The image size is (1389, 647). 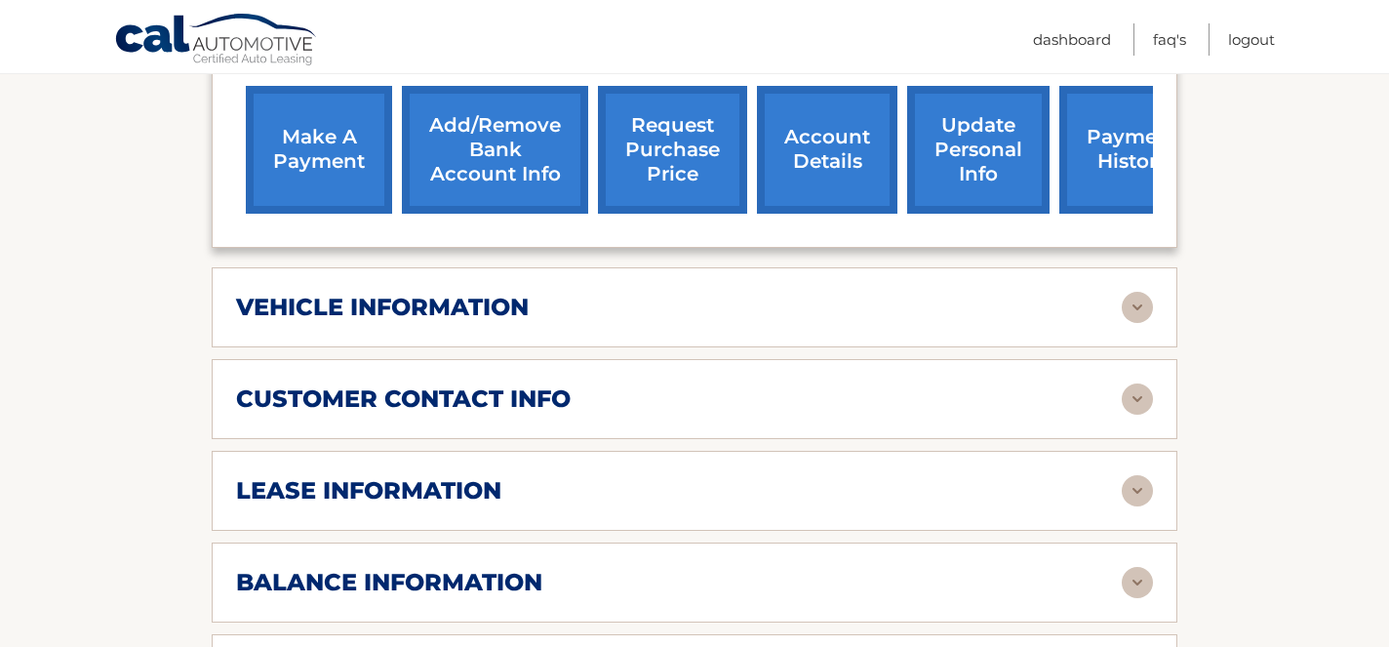 What do you see at coordinates (319, 149) in the screenshot?
I see `a: make a payment` at bounding box center [319, 149].